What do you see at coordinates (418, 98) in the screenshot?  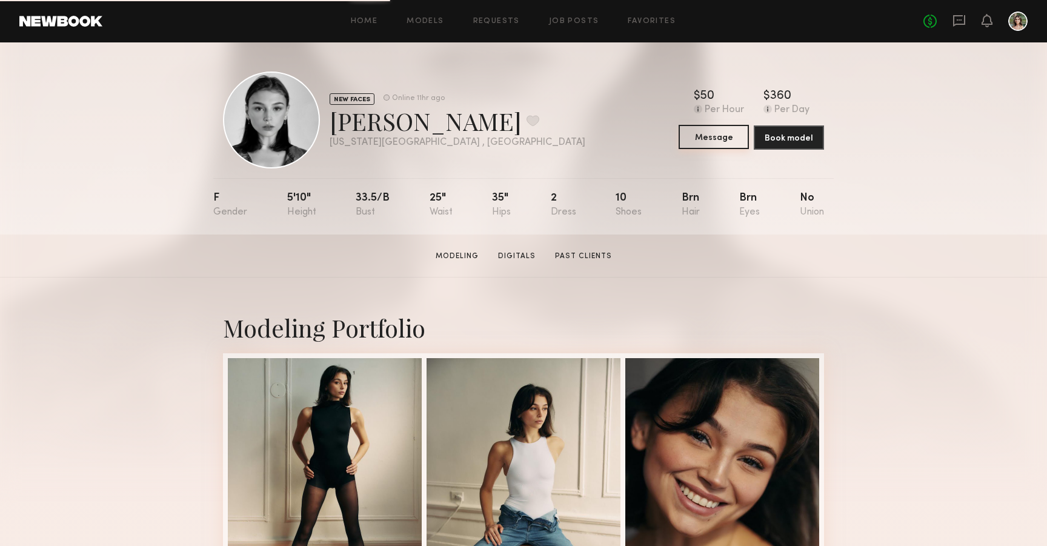 I see `div: Online 11hr ago` at bounding box center [418, 98].